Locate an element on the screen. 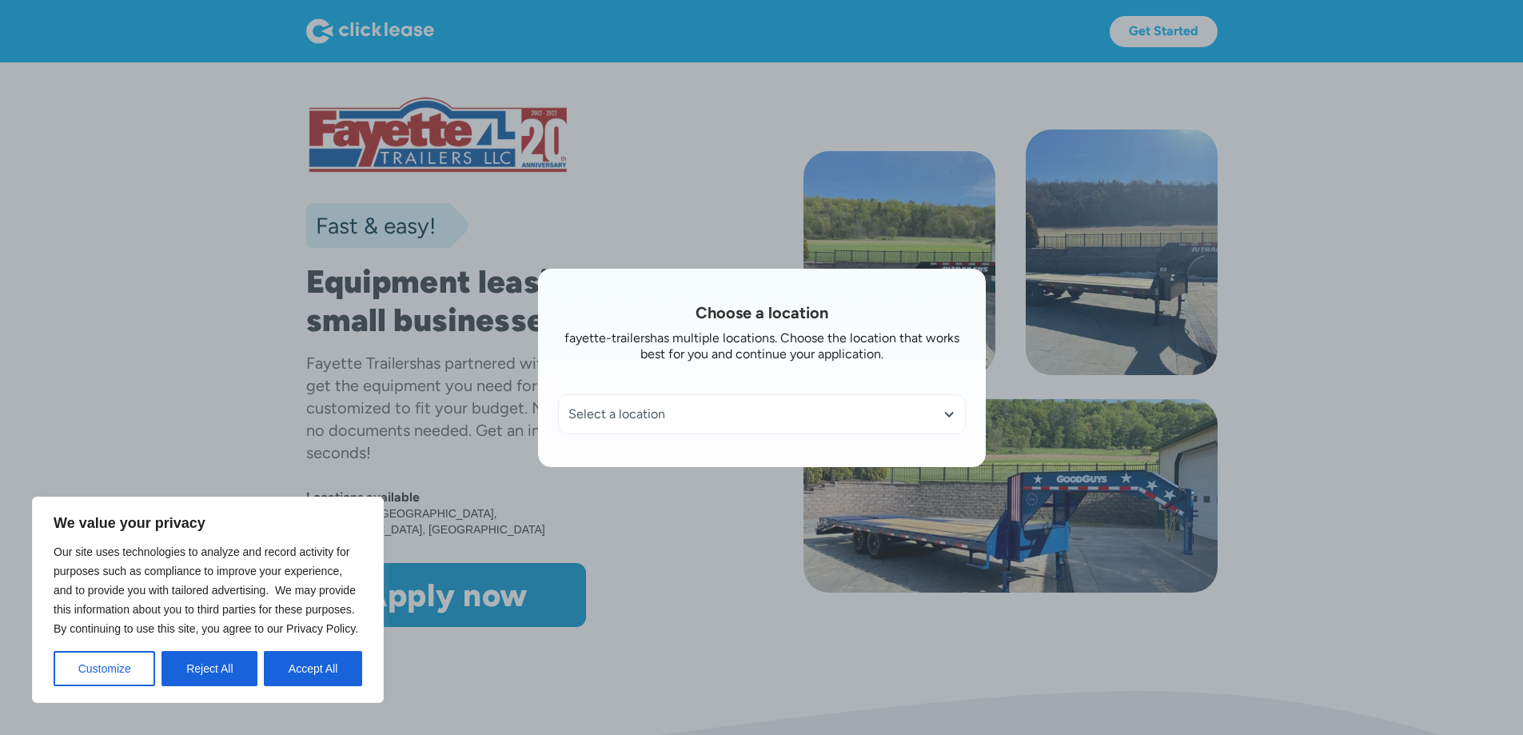 Image resolution: width=1523 pixels, height=735 pixels. p: We value your privacy is located at coordinates (208, 523).